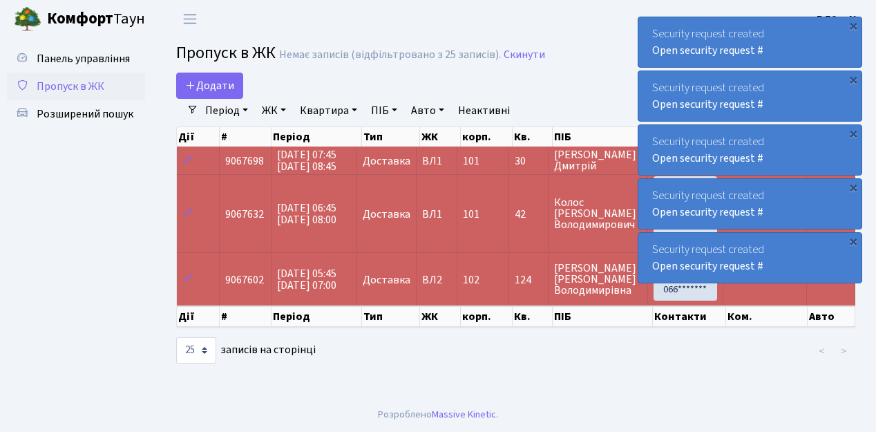  Describe the element at coordinates (384, 111) in the screenshot. I see `a: ПІБ` at that location.